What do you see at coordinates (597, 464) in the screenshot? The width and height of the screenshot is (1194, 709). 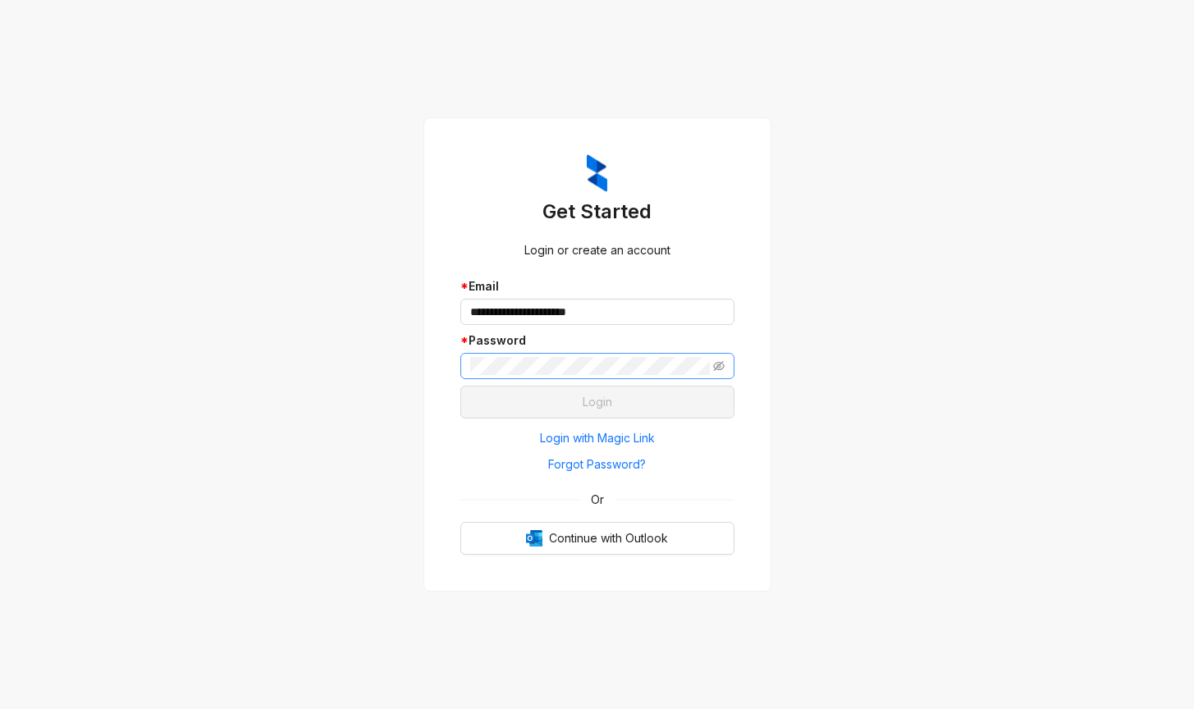 I see `button: Forgot Password?` at bounding box center [597, 464].